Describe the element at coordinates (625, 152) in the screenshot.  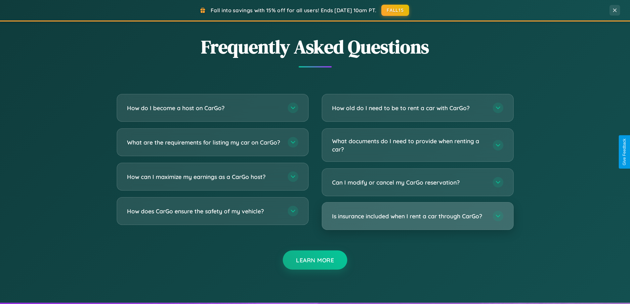
I see `div: Give Feedback` at that location.